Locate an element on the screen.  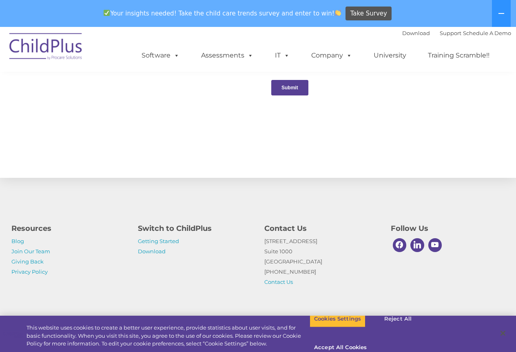
a: Join Our Team is located at coordinates (31, 251).